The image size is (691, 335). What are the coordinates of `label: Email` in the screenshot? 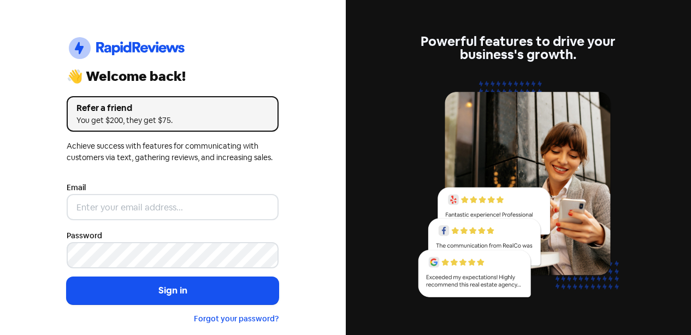 It's located at (76, 187).